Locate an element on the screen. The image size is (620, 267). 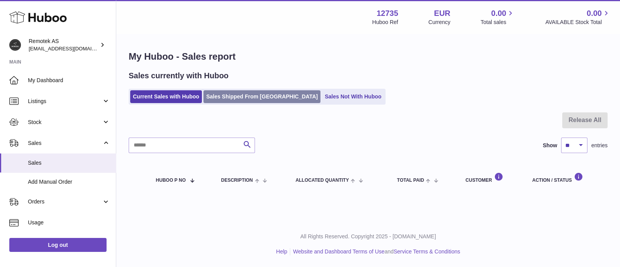
a: Log out is located at coordinates (58, 245).